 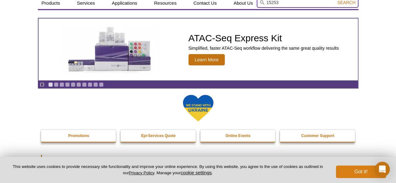 I want to click on p: Simplified, faster ATAC-Seq workflow delivering the same great quality results, so click(x=264, y=48).